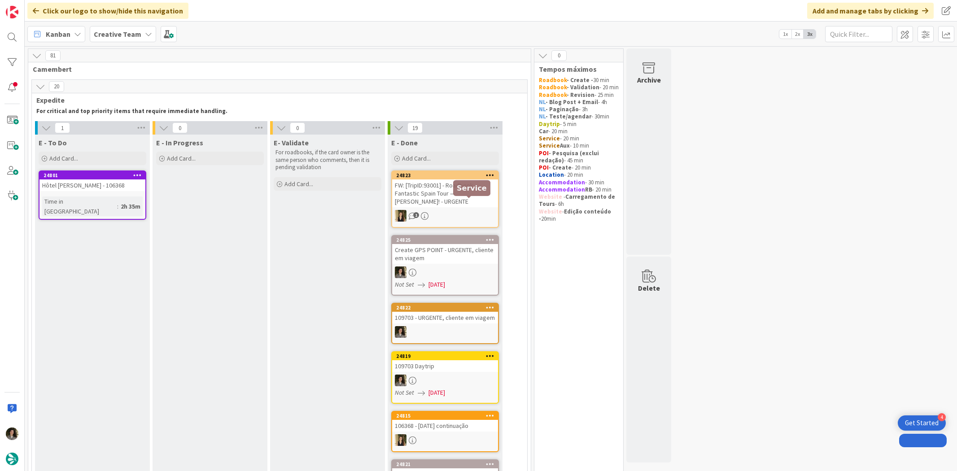 This screenshot has width=957, height=471. What do you see at coordinates (562, 182) in the screenshot?
I see `strong: Accommodation` at bounding box center [562, 182].